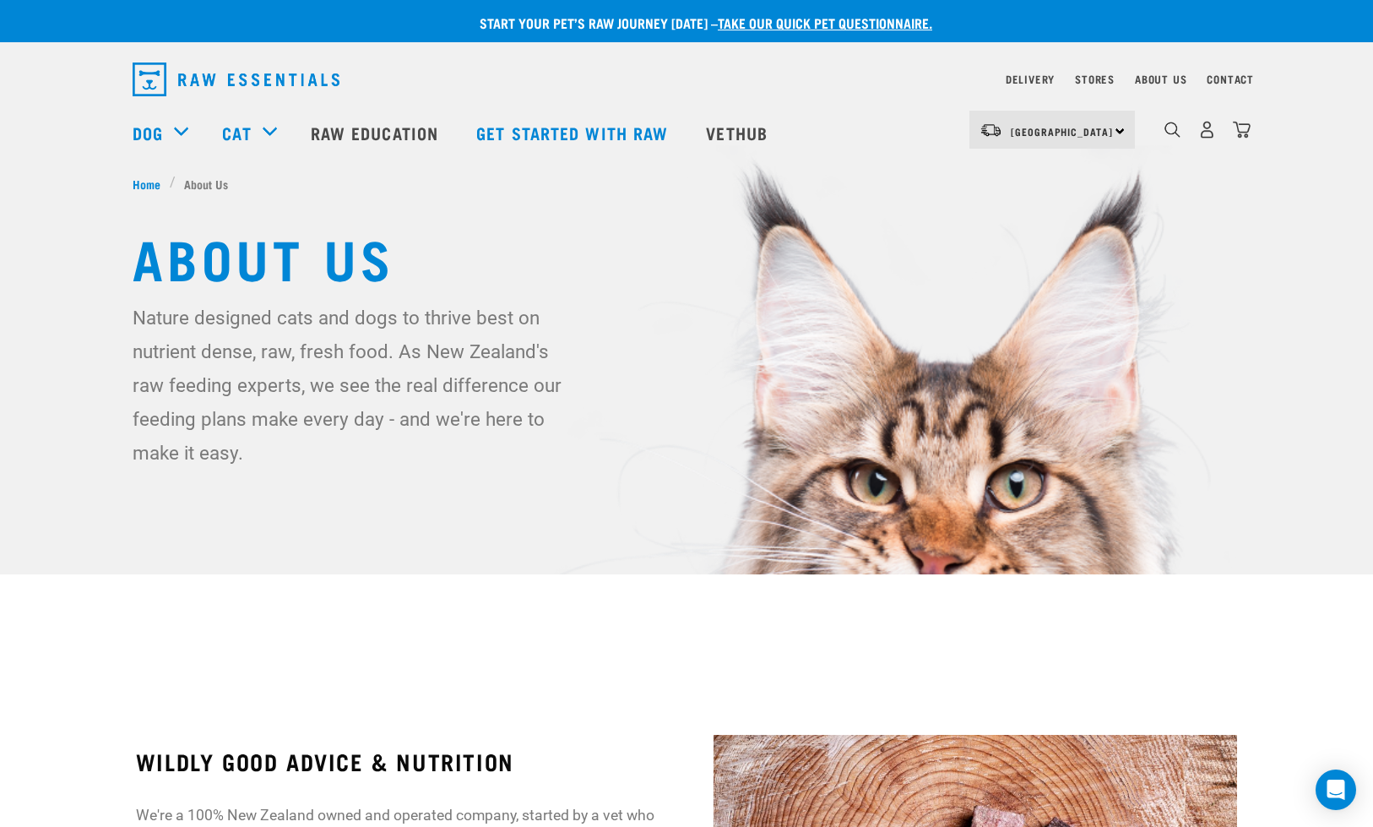  What do you see at coordinates (1160, 79) in the screenshot?
I see `a: About Us` at bounding box center [1160, 79].